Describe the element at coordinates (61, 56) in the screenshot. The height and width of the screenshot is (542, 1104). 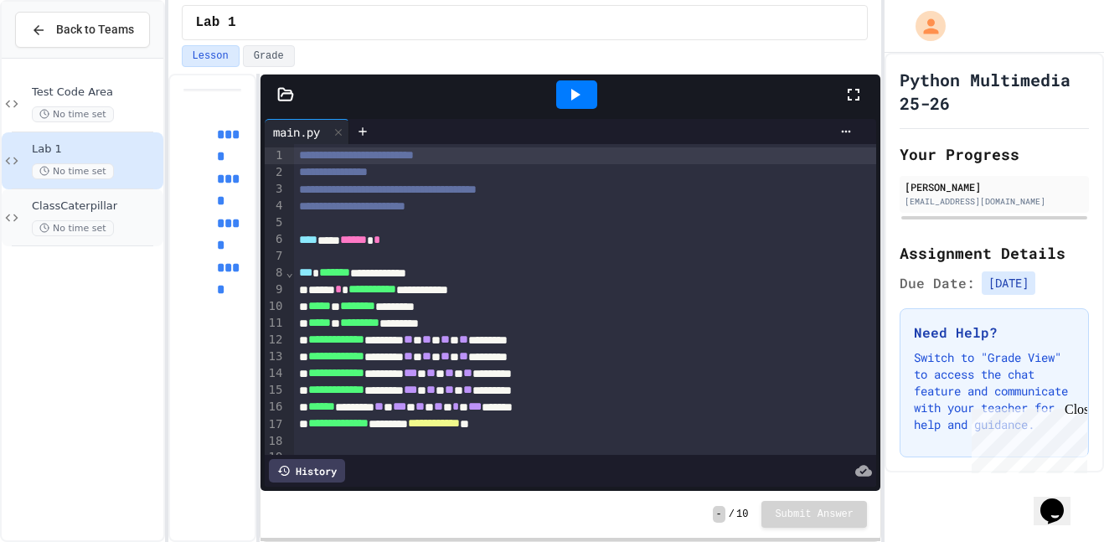
I see `div: Chat with us now!Close` at that location.